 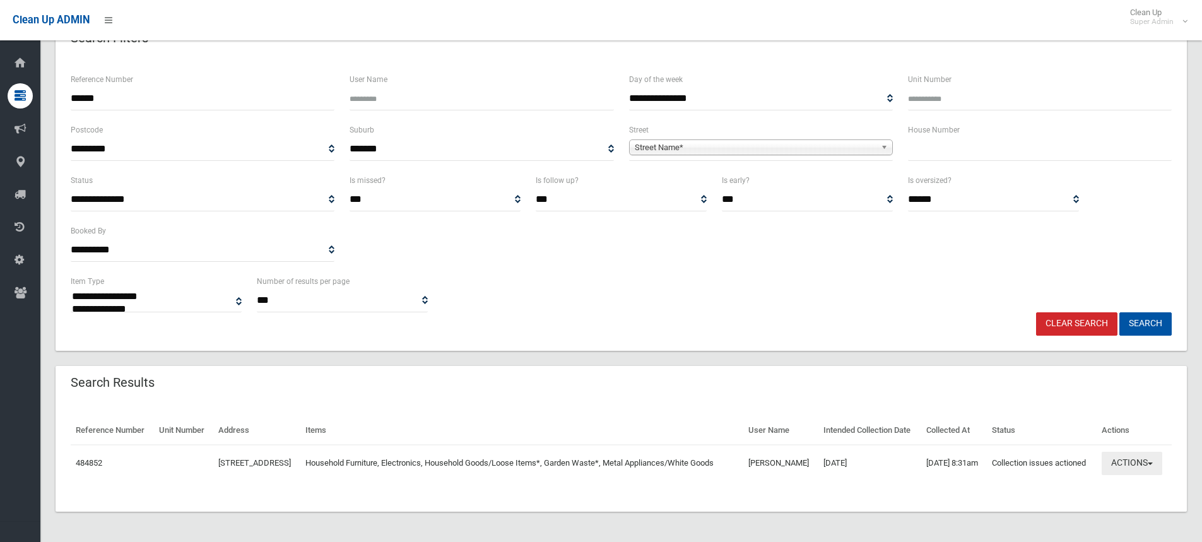 What do you see at coordinates (869, 430) in the screenshot?
I see `th: Intended Collection Date` at bounding box center [869, 430].